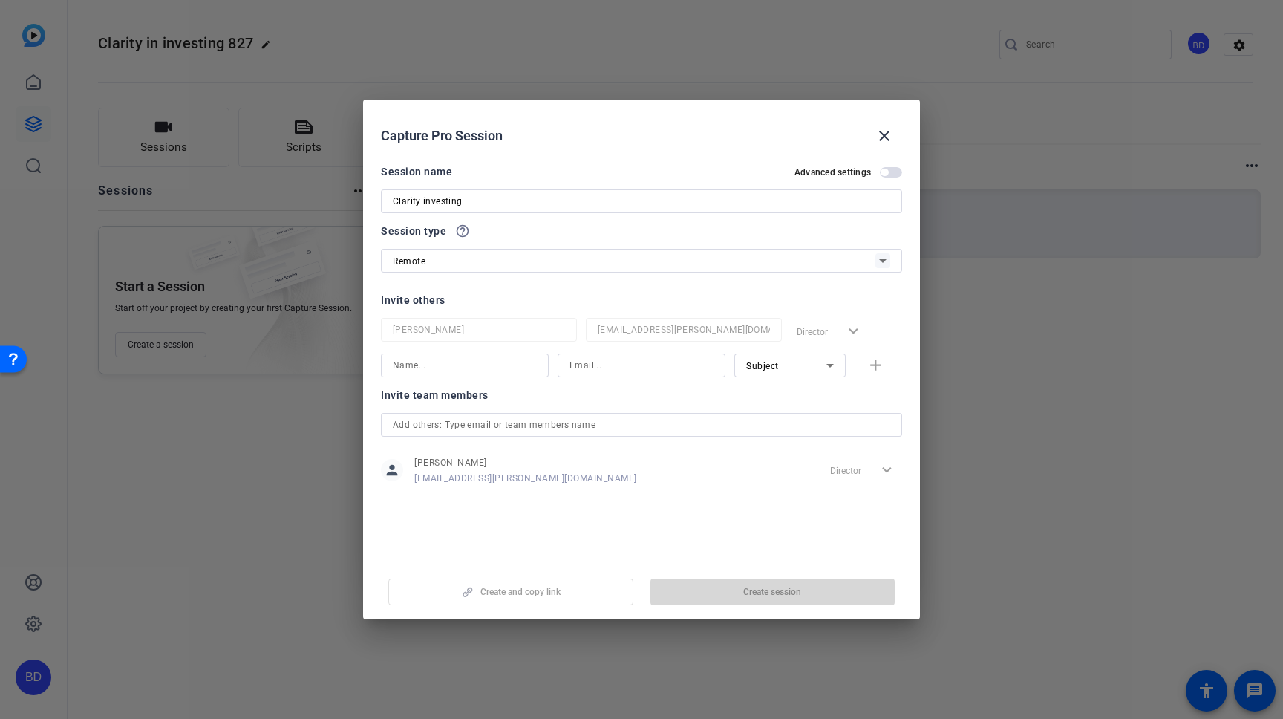  I want to click on span: Subject, so click(762, 366).